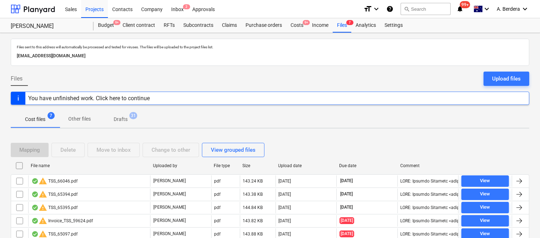 The image size is (540, 238). What do you see at coordinates (62, 220) in the screenshot?
I see `div: Invoice_TSS_59624.pdf` at bounding box center [62, 220].